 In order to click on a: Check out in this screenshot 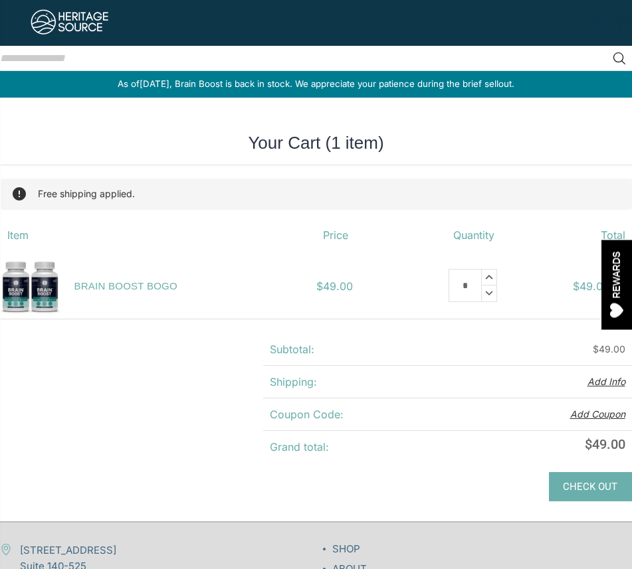, I will do `click(590, 487)`.